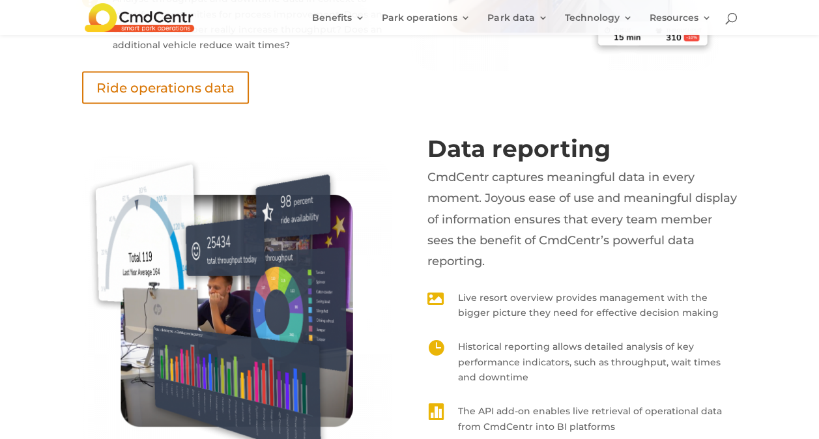  Describe the element at coordinates (597, 362) in the screenshot. I see `p: Historical reporting allows detailed analysis of key performance indicators, such as throughput, ...` at that location.